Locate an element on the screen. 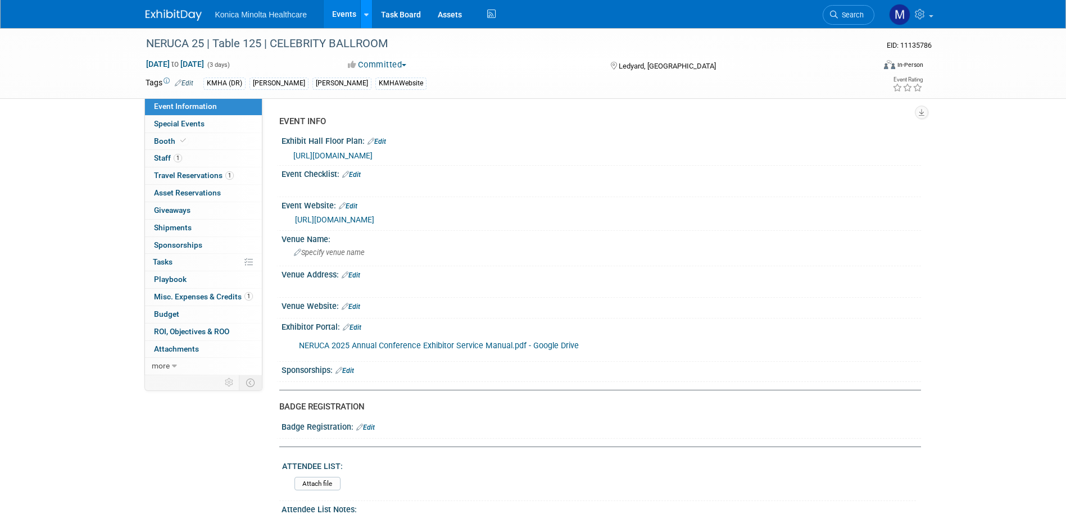 The width and height of the screenshot is (1066, 519). span: ROI, Objectives & ROO is located at coordinates (192, 332).